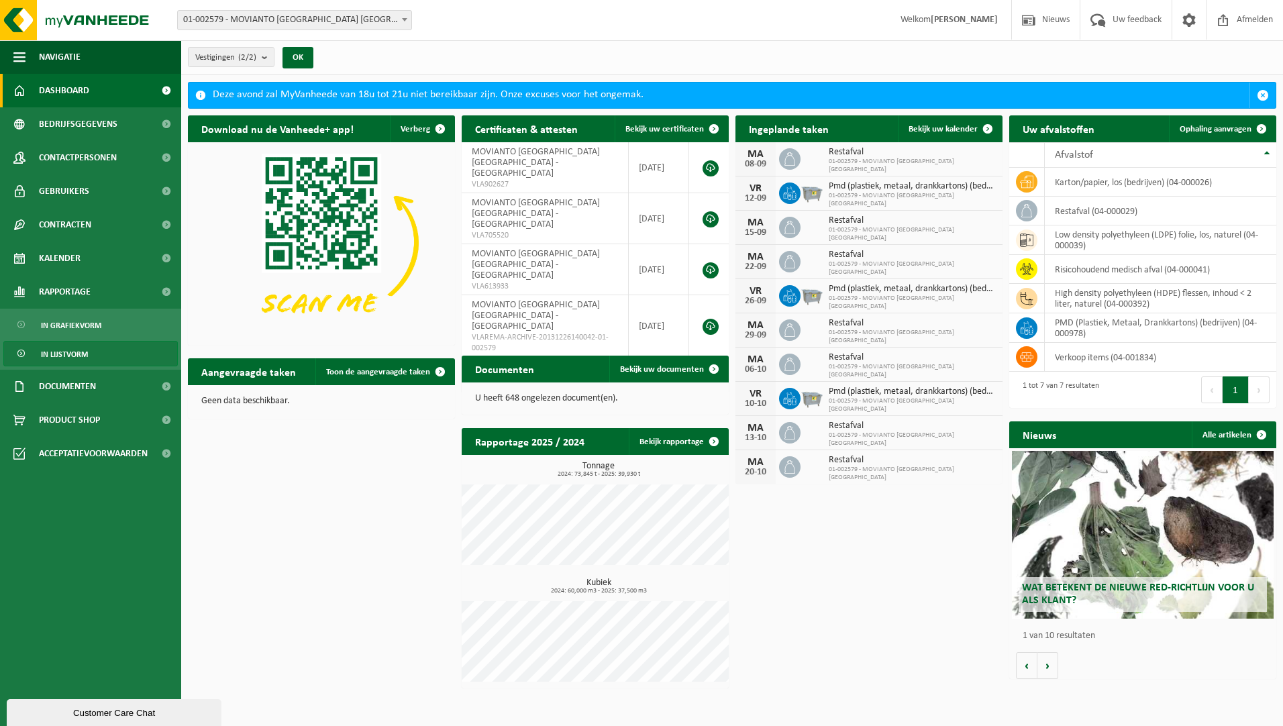  I want to click on div: 29-09, so click(755, 335).